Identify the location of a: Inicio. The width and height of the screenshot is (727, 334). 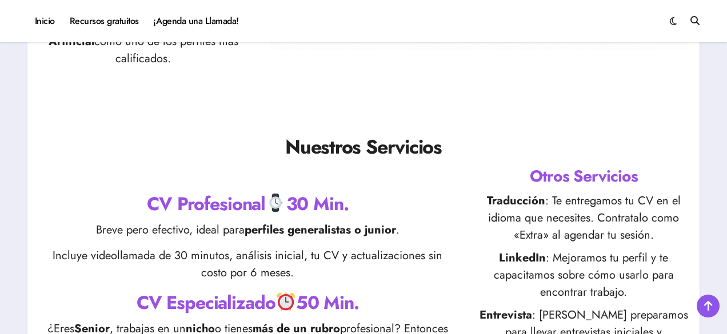
(45, 21).